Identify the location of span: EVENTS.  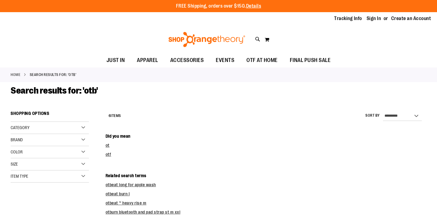
(225, 60).